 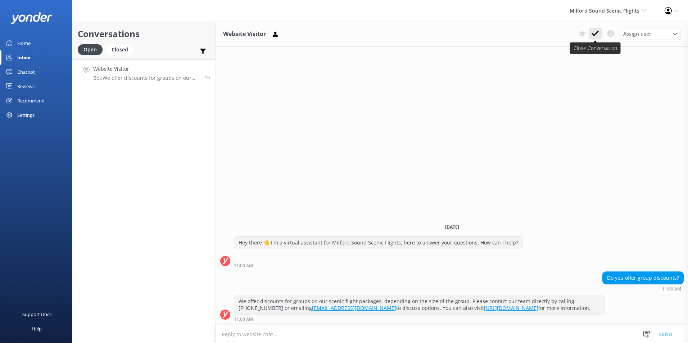 I want to click on div: Settings, so click(x=26, y=115).